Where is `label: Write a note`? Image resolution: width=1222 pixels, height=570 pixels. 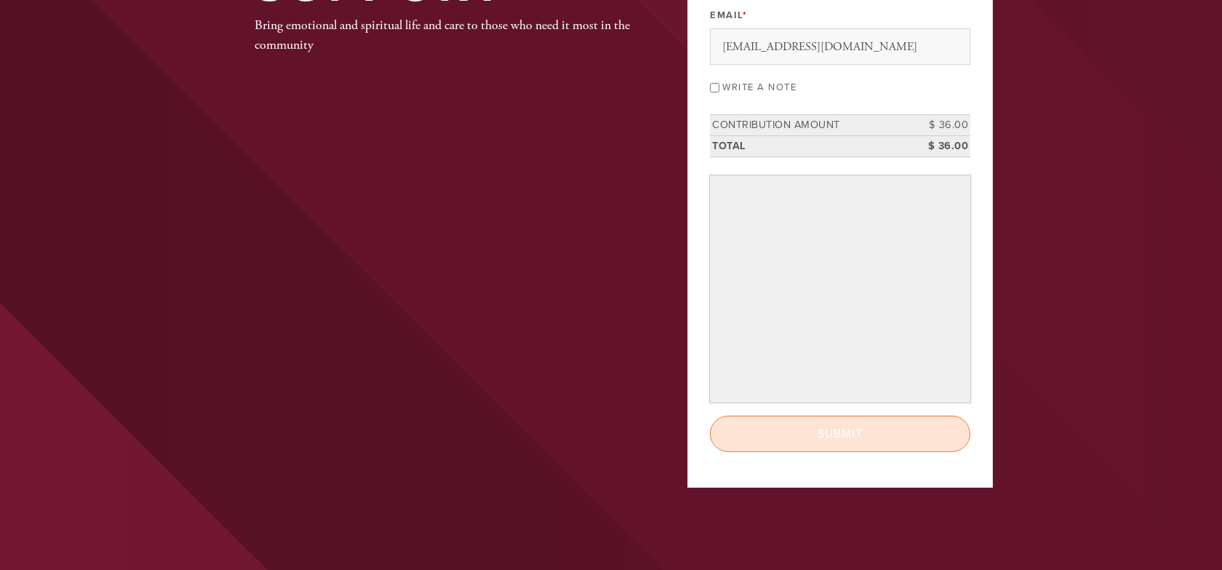 label: Write a note is located at coordinates (759, 87).